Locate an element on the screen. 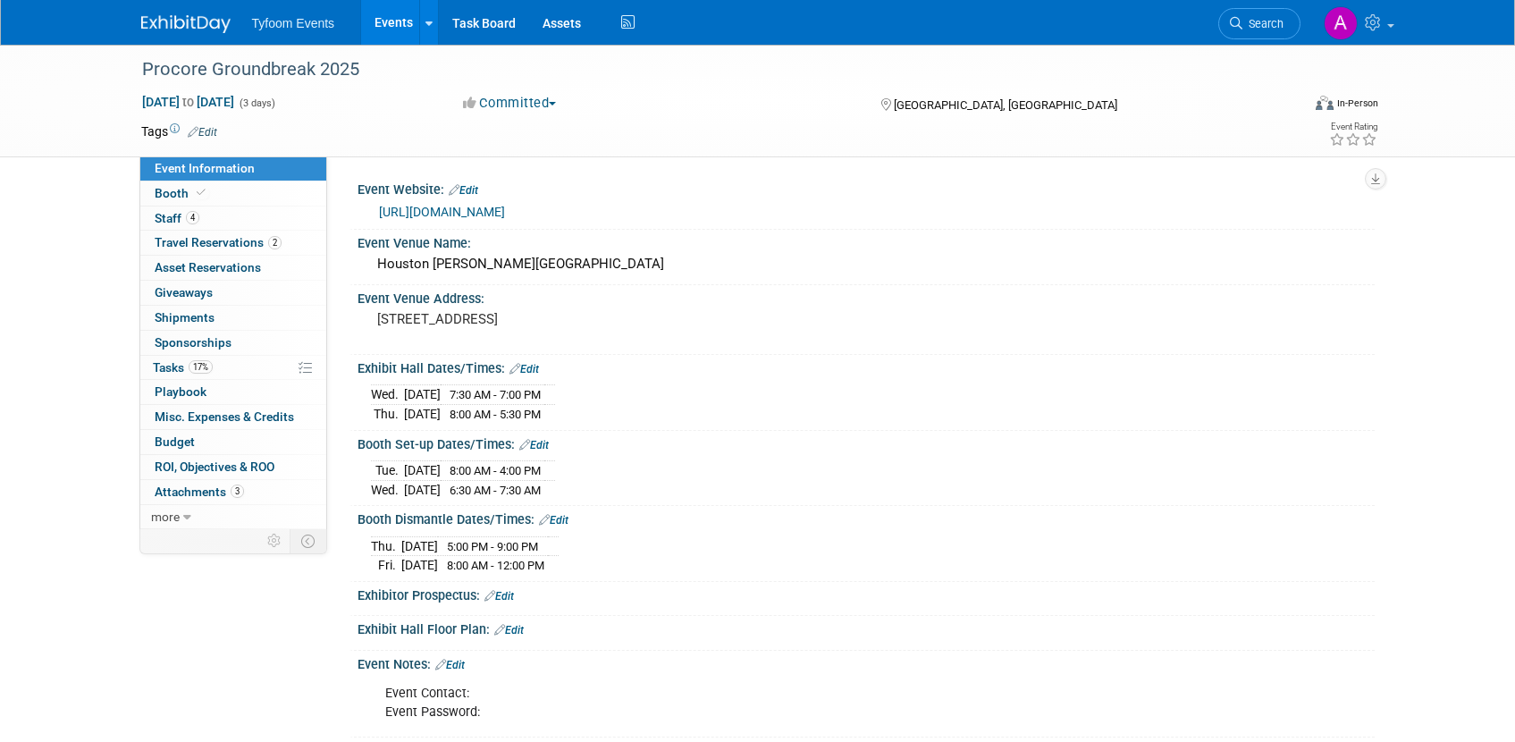 The image size is (1515, 742). span: Attachments is located at coordinates (199, 492).